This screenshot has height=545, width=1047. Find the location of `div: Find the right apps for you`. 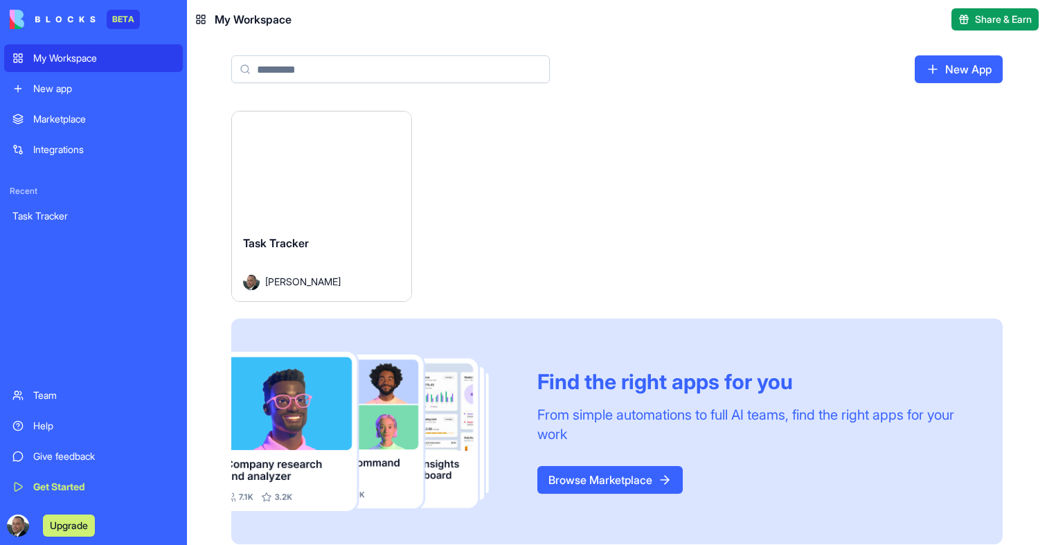

div: Find the right apps for you is located at coordinates (753, 382).